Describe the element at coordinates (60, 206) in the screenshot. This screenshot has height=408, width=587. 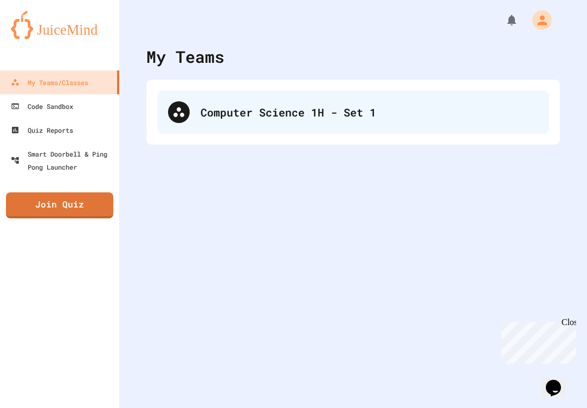
I see `a: Join Quiz` at that location.